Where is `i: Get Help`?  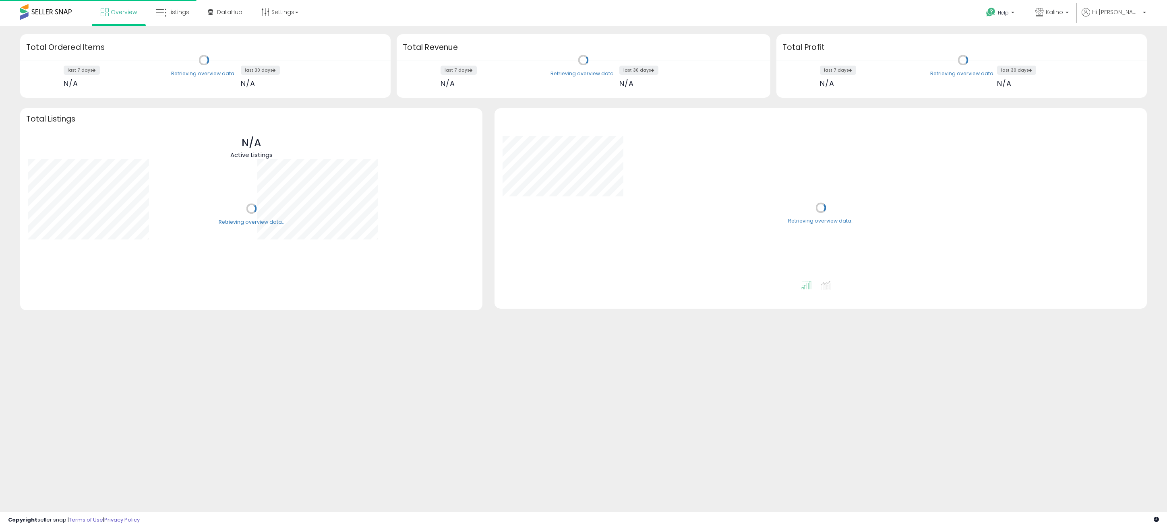
i: Get Help is located at coordinates (990, 12).